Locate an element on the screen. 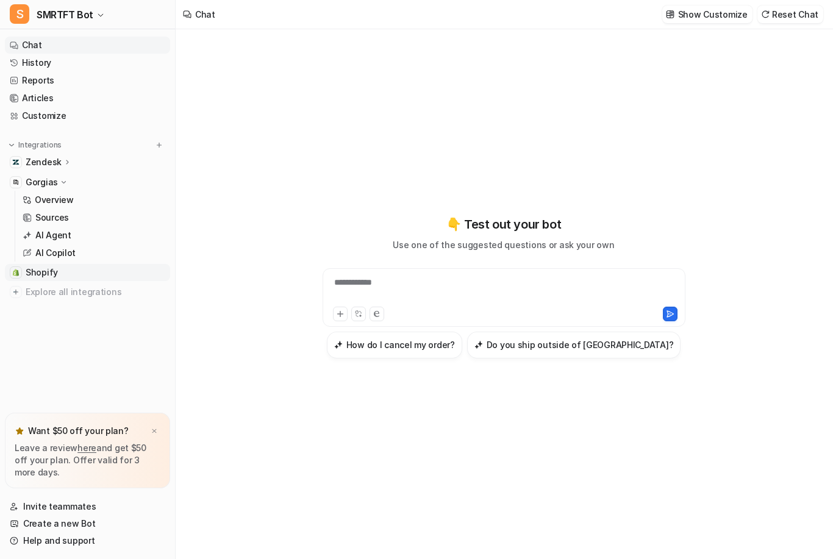 Image resolution: width=833 pixels, height=559 pixels. img: Zendesk is located at coordinates (16, 162).